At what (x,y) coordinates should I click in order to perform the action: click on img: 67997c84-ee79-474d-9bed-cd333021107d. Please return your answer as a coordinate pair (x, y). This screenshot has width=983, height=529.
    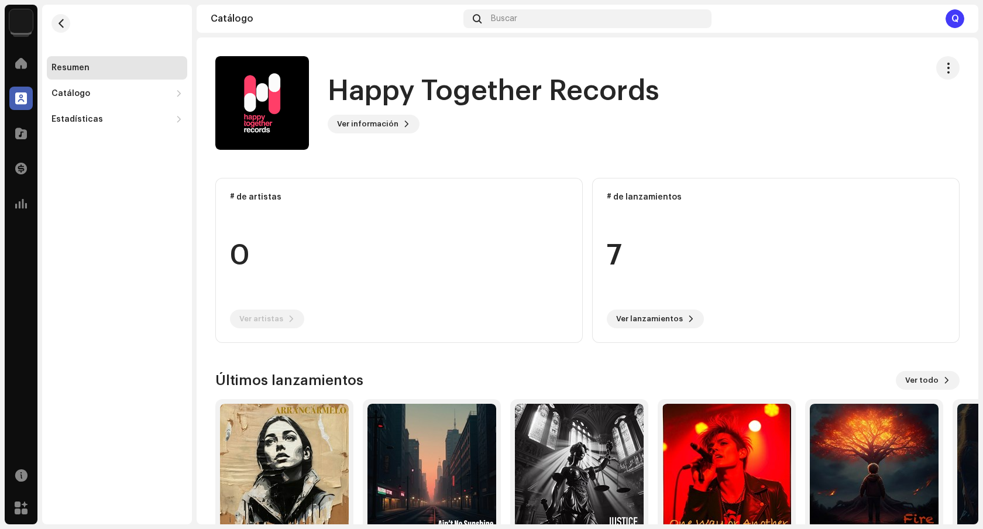
    Looking at the image, I should click on (262, 103).